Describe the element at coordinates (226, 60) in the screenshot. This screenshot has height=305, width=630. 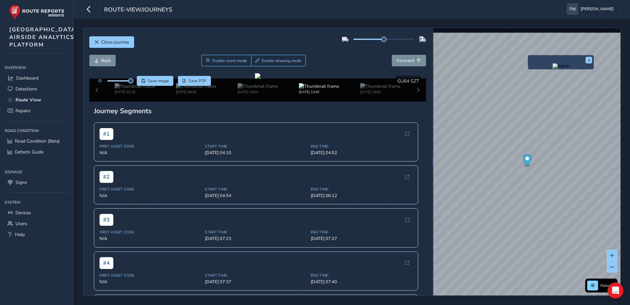
I see `button: Zoom` at that location.